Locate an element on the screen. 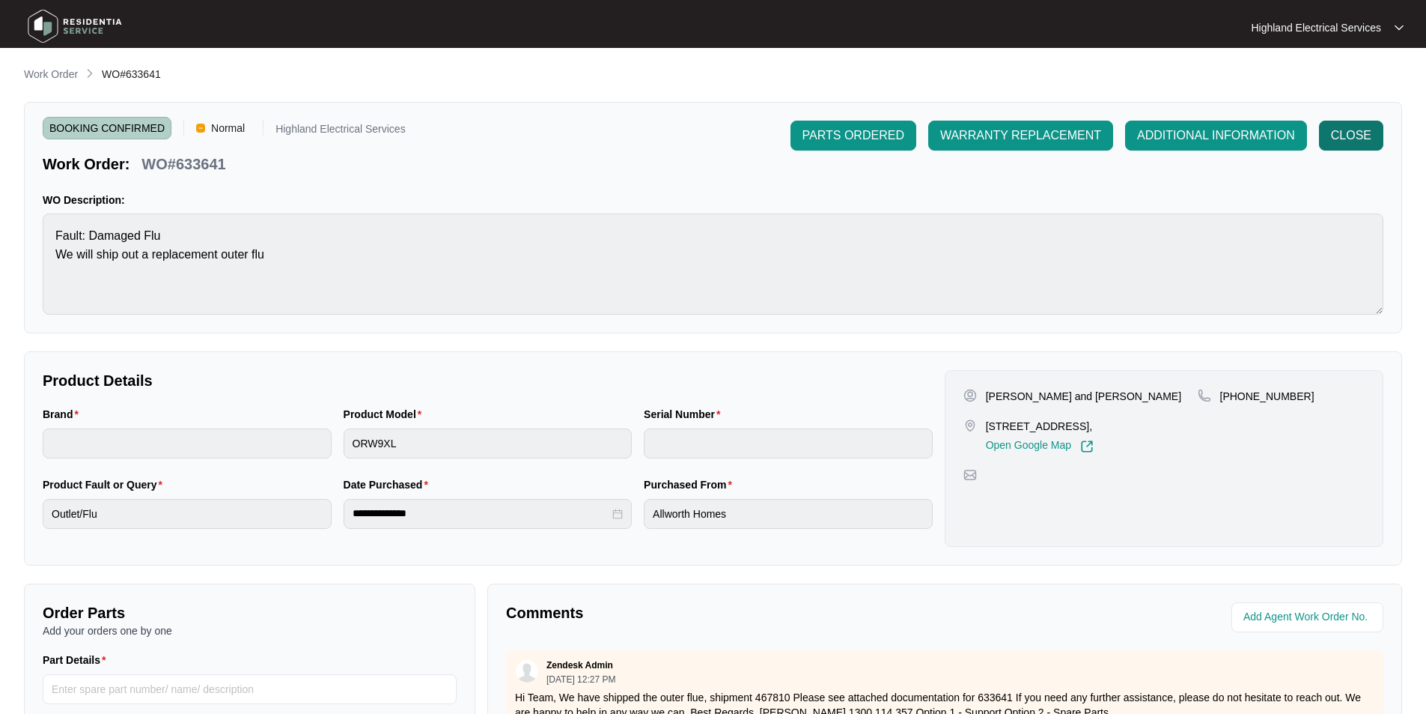 The image size is (1426, 714). img: user.svg is located at coordinates (527, 671).